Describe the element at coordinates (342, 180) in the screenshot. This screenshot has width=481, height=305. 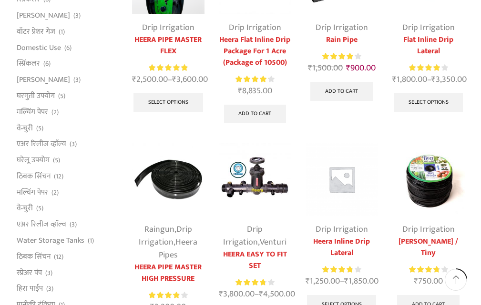
I see `img: Placeholder` at that location.